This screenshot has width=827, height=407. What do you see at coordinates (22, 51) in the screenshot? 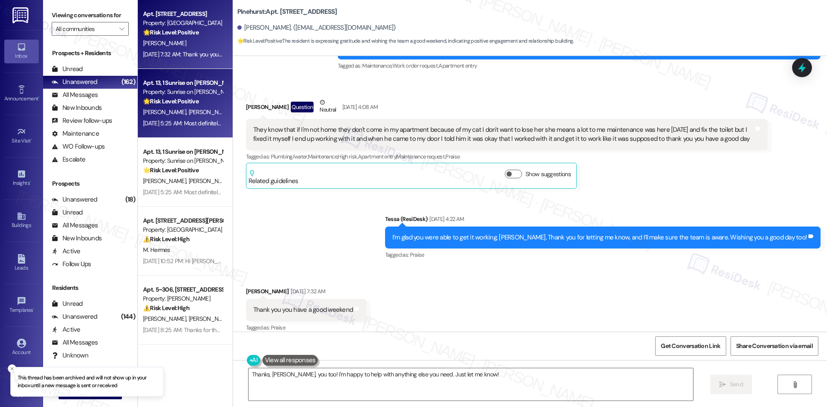
I see `a: Inbox` at bounding box center [22, 51].